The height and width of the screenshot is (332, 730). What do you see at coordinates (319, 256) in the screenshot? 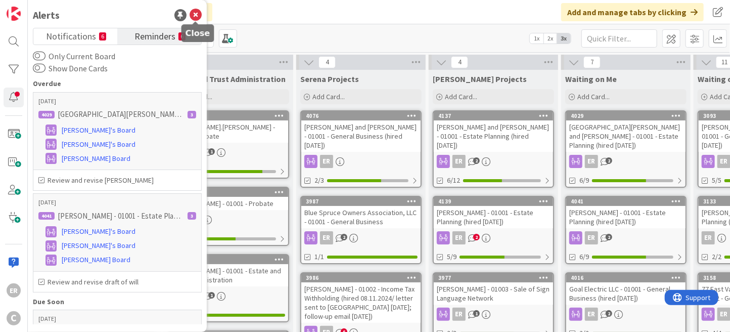
I see `span: 1/1` at bounding box center [319, 256].